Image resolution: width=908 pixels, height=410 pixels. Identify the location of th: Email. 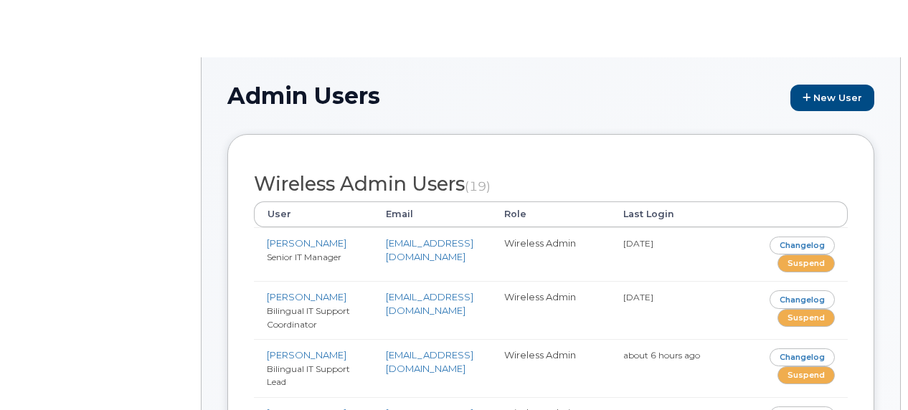
(432, 214).